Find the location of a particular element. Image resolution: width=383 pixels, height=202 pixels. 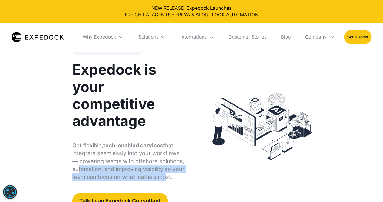

a: FREIGHT AI AGENTS - FREYA & AI OUTLOOK AUTOMATION is located at coordinates (192, 15).